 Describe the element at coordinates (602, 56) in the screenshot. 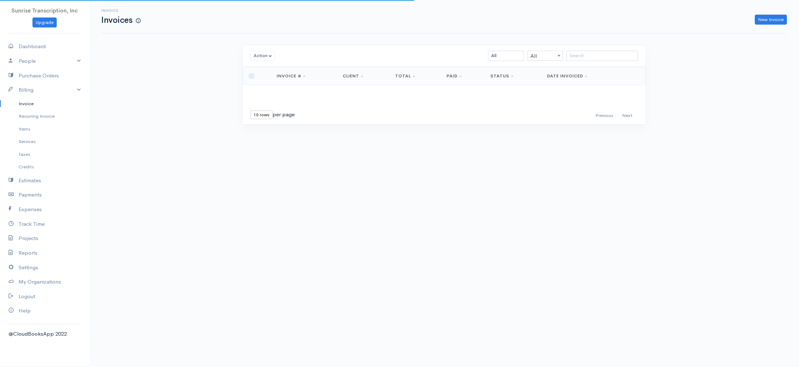

I see `input: Search` at that location.